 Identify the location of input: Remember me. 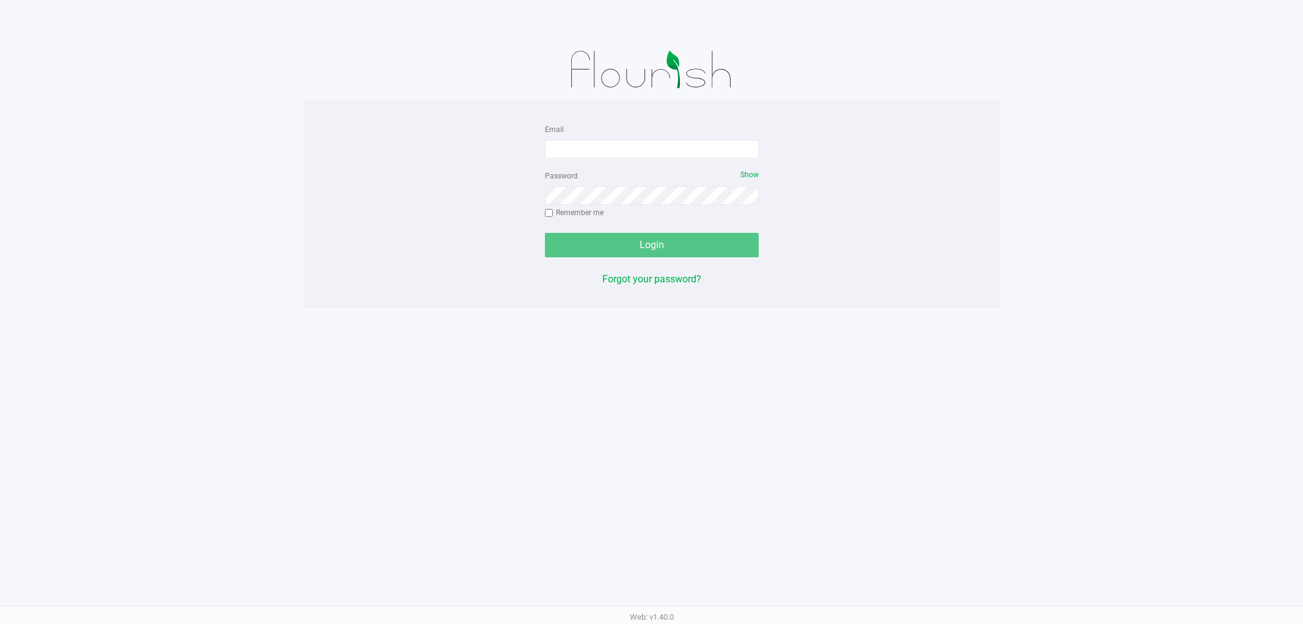
(549, 213).